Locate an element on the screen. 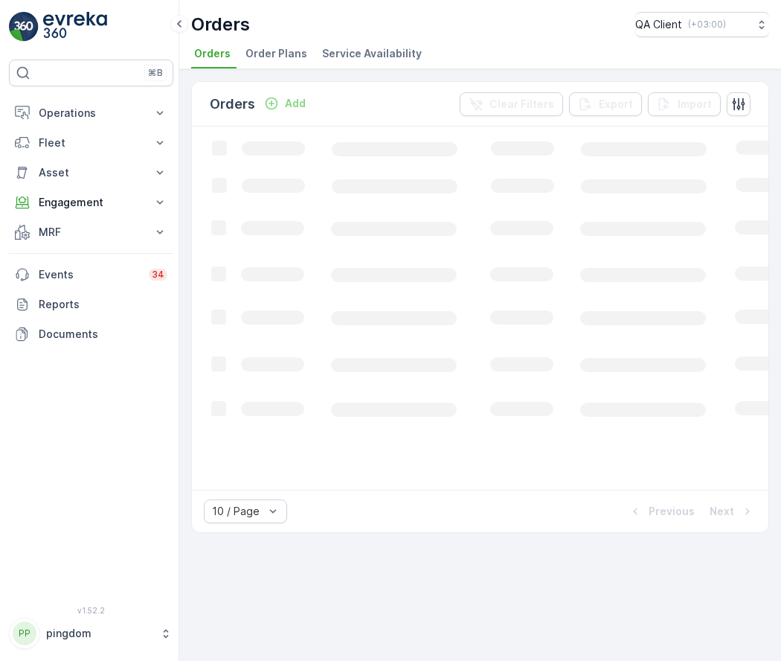 The width and height of the screenshot is (781, 661). span: Orders is located at coordinates (212, 54).